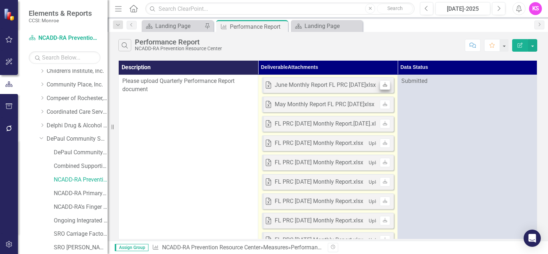  I want to click on span: Search, so click(395, 8).